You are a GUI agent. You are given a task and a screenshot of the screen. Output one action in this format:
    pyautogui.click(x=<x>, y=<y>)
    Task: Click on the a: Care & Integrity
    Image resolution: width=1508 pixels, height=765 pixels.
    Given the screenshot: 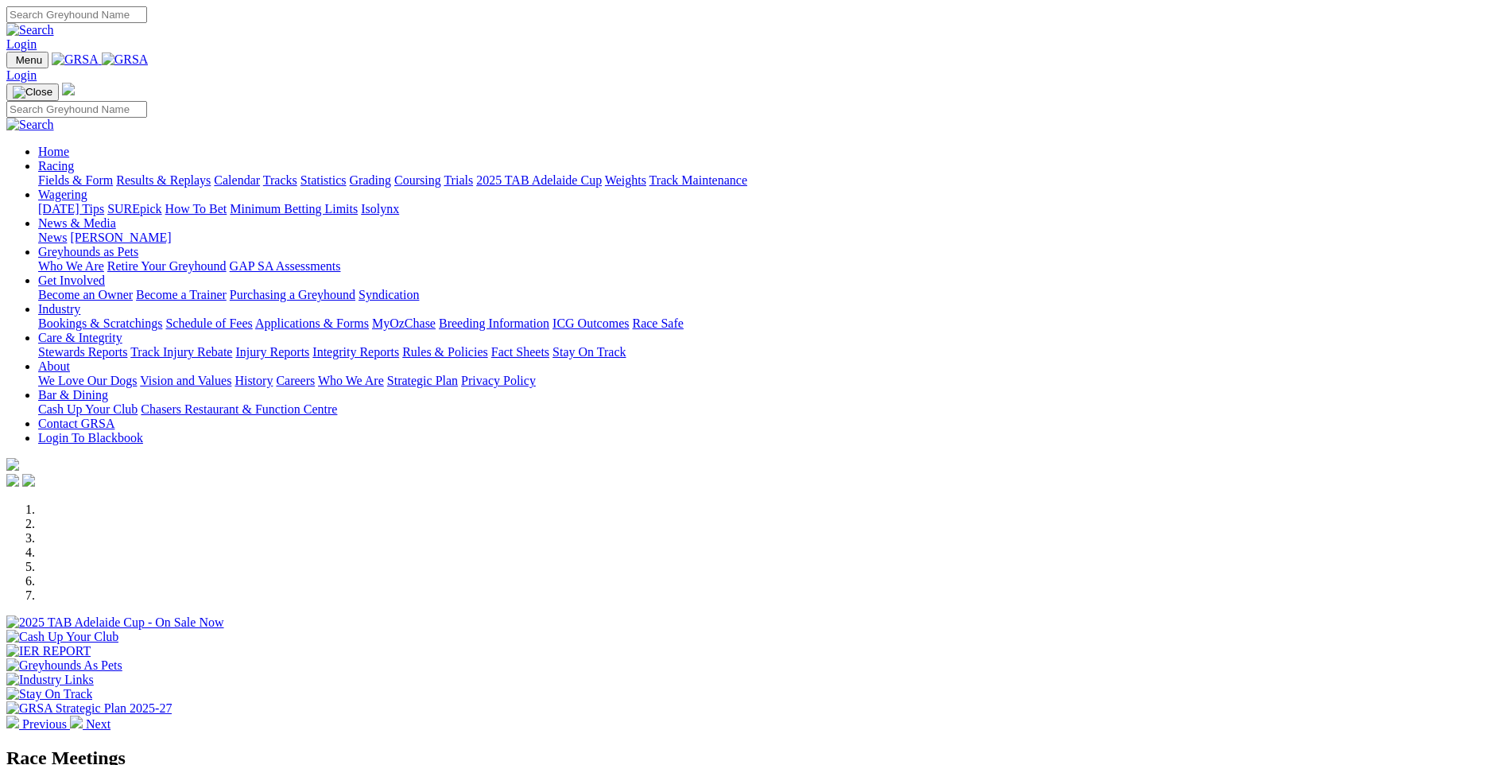 What is the action you would take?
    pyautogui.click(x=80, y=337)
    